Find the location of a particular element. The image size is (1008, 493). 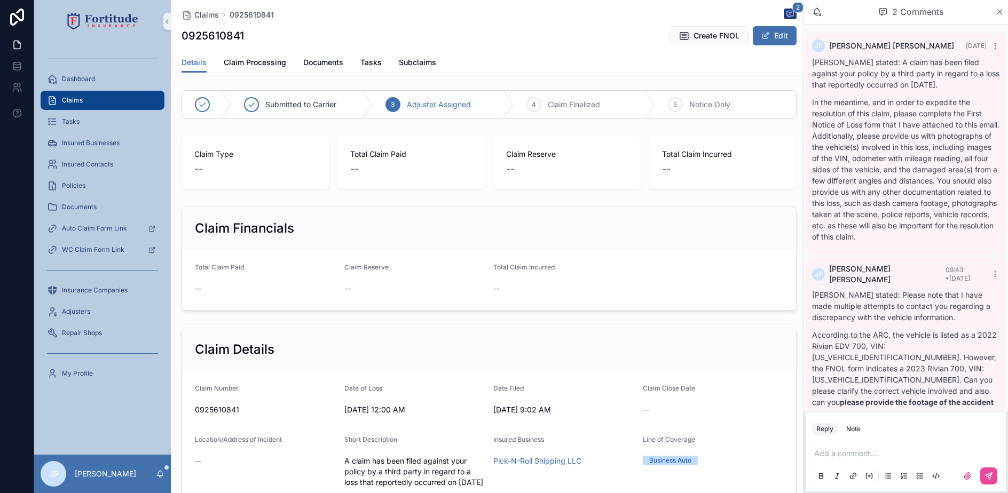

span: Details is located at coordinates (194, 62).